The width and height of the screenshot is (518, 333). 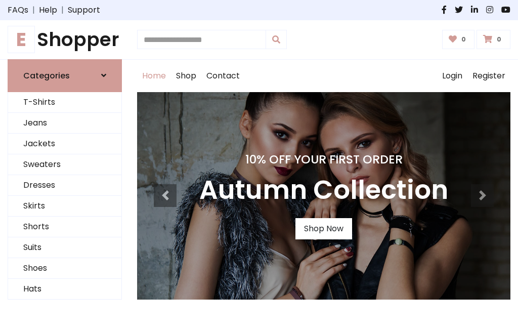 What do you see at coordinates (65, 164) in the screenshot?
I see `a: Sweaters` at bounding box center [65, 164].